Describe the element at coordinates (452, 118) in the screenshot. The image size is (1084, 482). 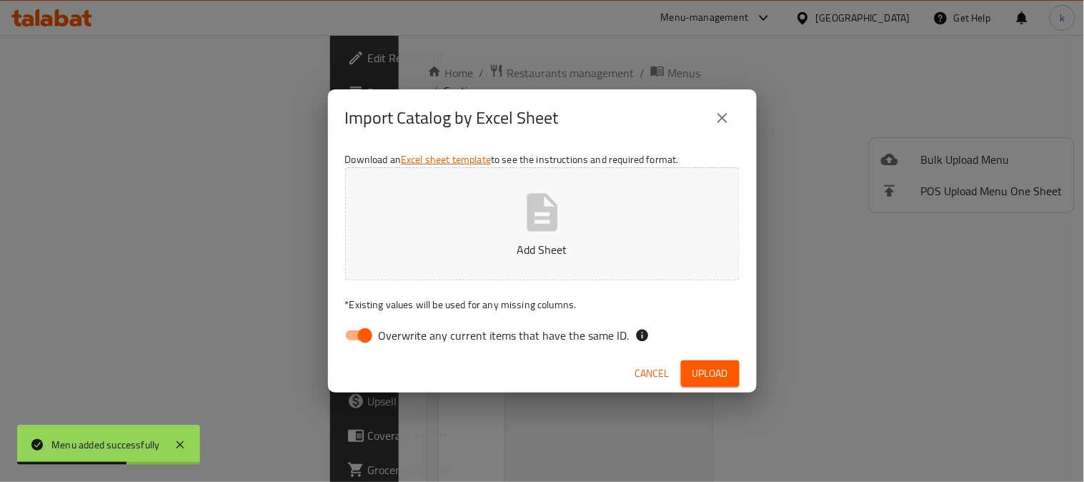
I see `h2: Import Catalog by Excel Sheet` at that location.